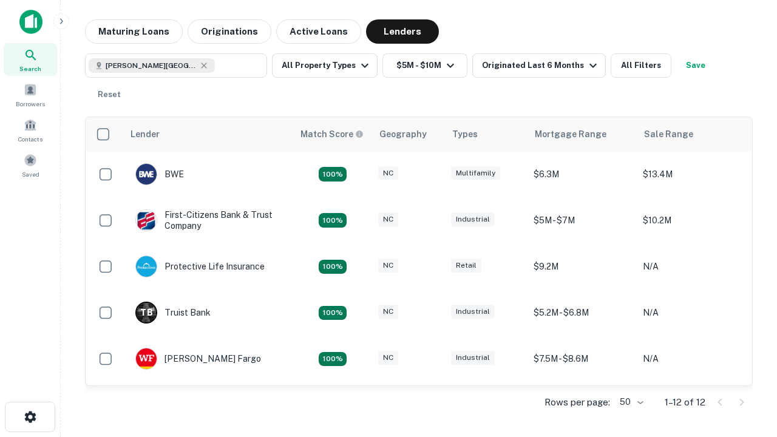 The height and width of the screenshot is (437, 777). Describe the element at coordinates (541, 66) in the screenshot. I see `div: Originated Last 6 Months` at that location.